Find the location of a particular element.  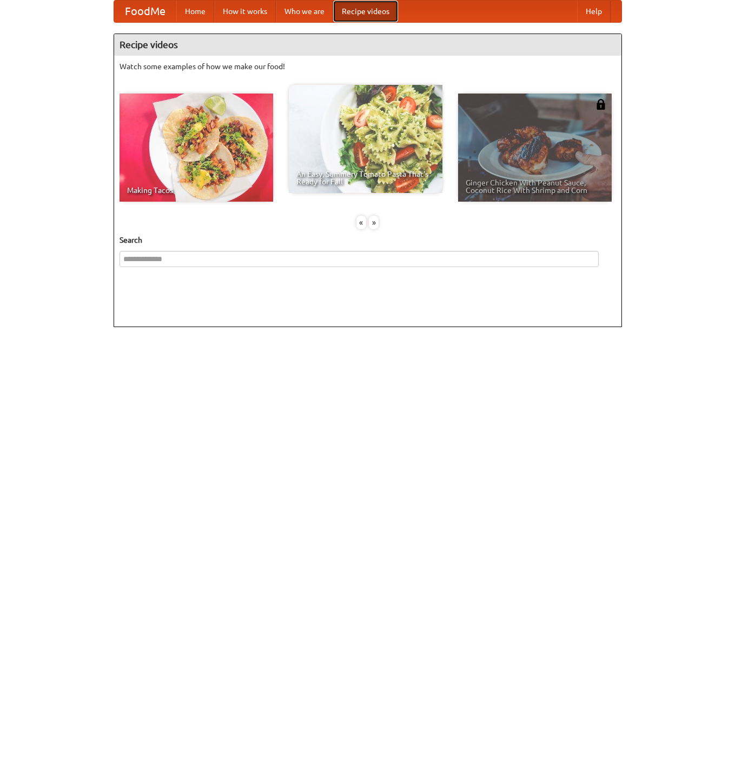

h5: Search is located at coordinates (368, 240).